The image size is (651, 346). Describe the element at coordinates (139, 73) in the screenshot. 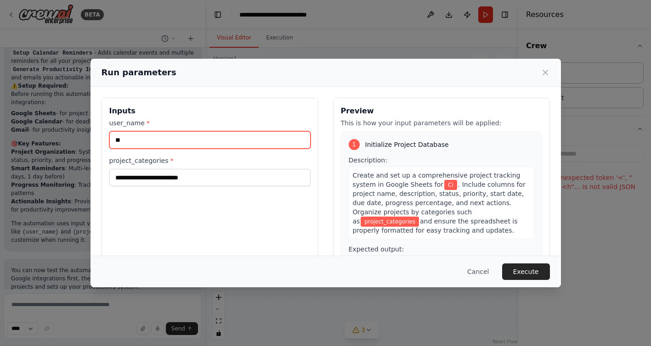

I see `h2: Run parameters` at that location.